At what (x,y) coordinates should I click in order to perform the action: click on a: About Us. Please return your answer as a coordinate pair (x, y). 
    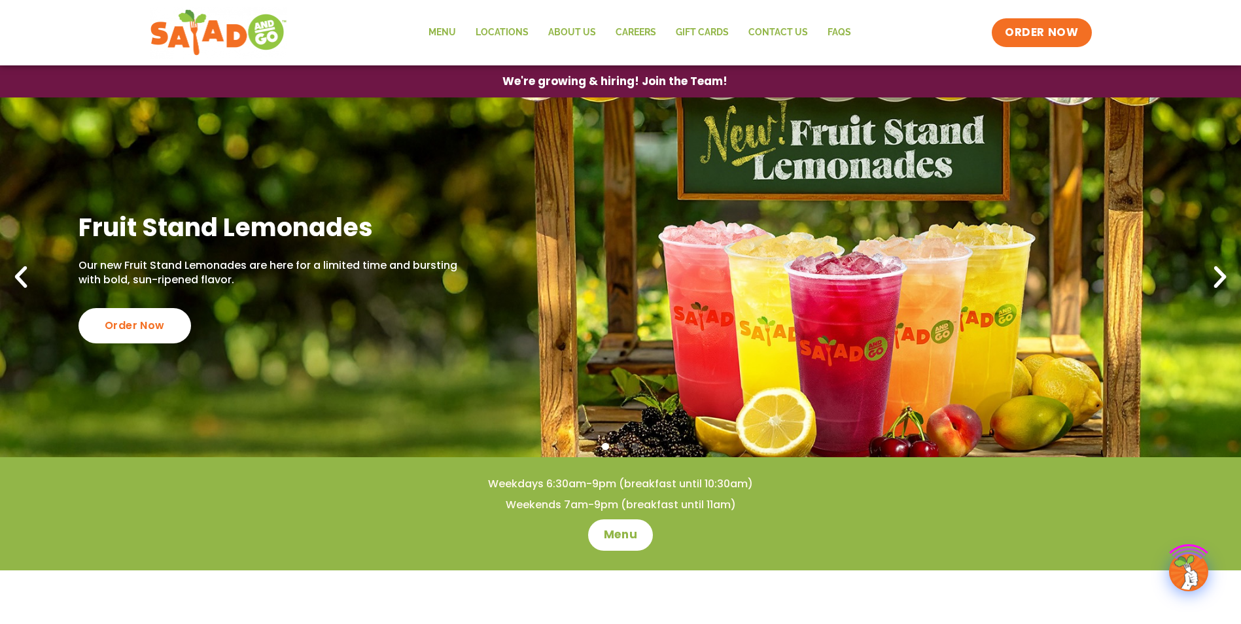
    Looking at the image, I should click on (572, 33).